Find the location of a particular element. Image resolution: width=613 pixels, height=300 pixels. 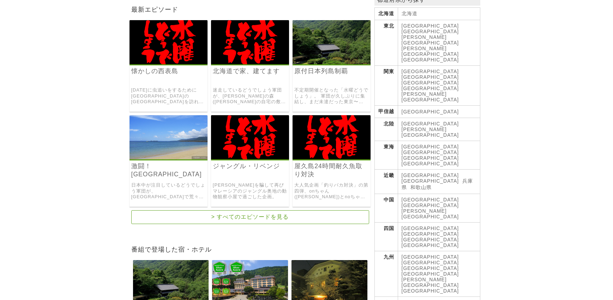

a: 水曜どうでしょう 原付日本列島制覇 is located at coordinates (332, 62).